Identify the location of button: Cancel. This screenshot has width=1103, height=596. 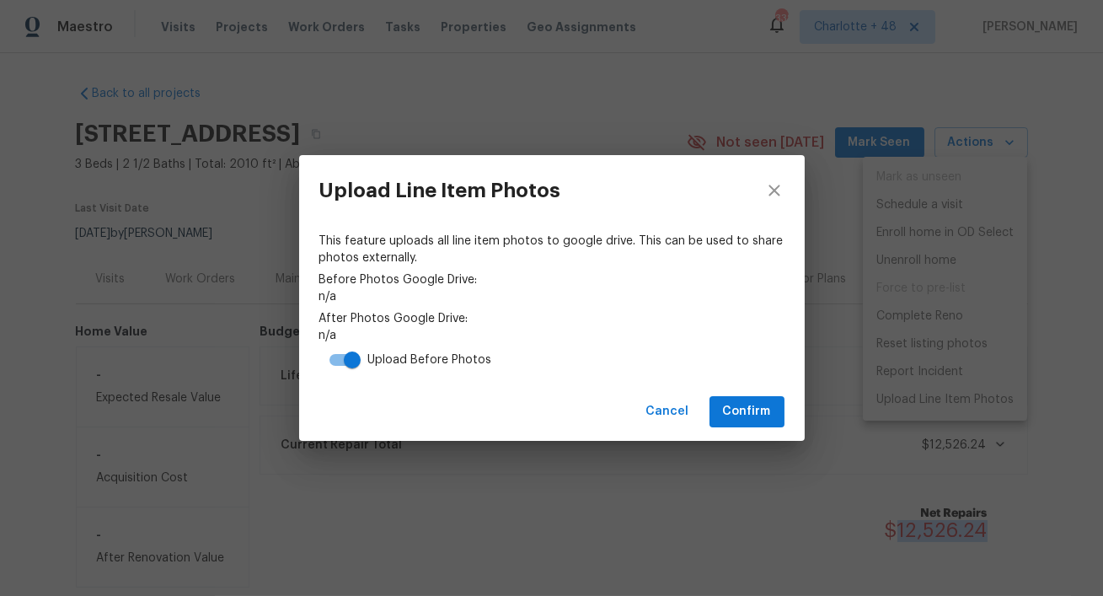
(668, 411).